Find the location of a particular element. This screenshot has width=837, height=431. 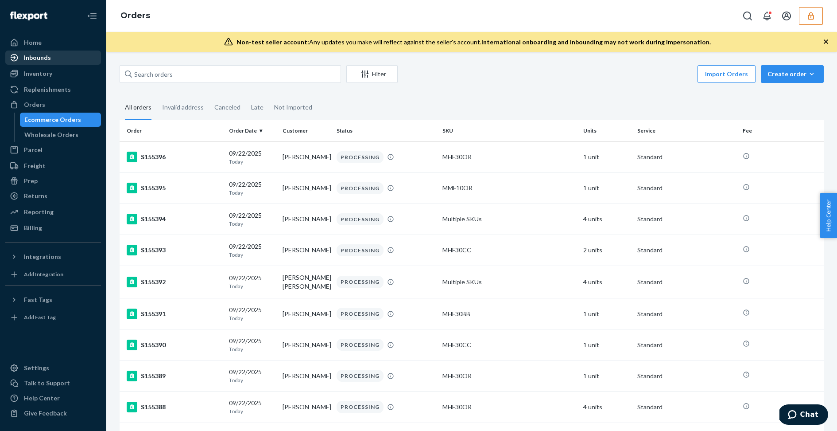

a: Prep is located at coordinates (53, 181).